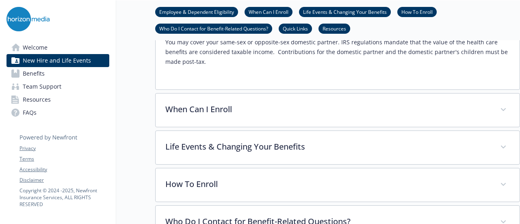 The width and height of the screenshot is (520, 224). Describe the element at coordinates (58, 74) in the screenshot. I see `a: Benefits` at that location.